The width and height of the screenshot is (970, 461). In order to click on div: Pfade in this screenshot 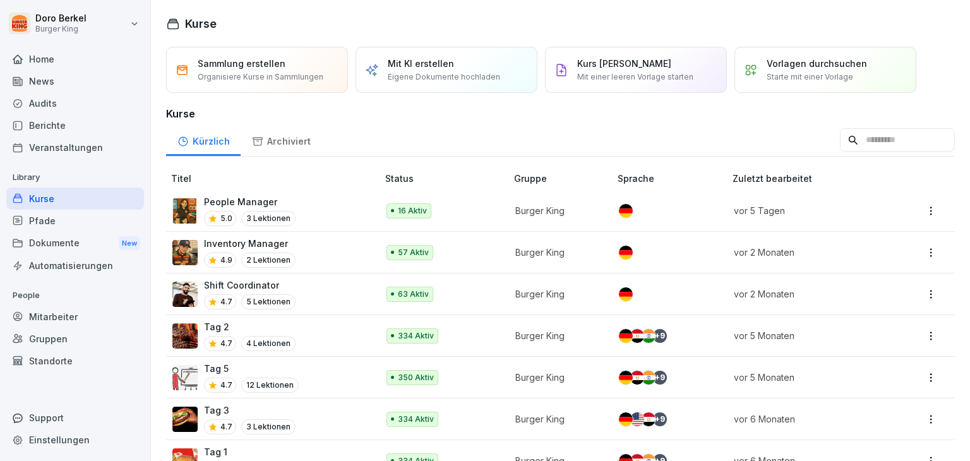, I will do `click(75, 220)`.